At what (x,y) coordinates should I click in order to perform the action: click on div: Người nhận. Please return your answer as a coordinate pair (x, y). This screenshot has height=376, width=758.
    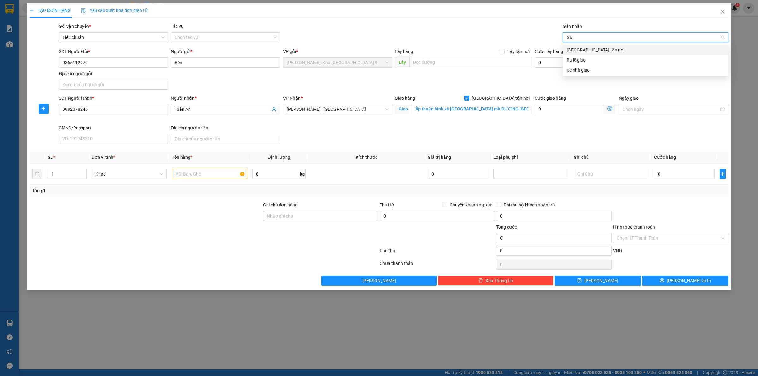
    Looking at the image, I should click on (225, 98).